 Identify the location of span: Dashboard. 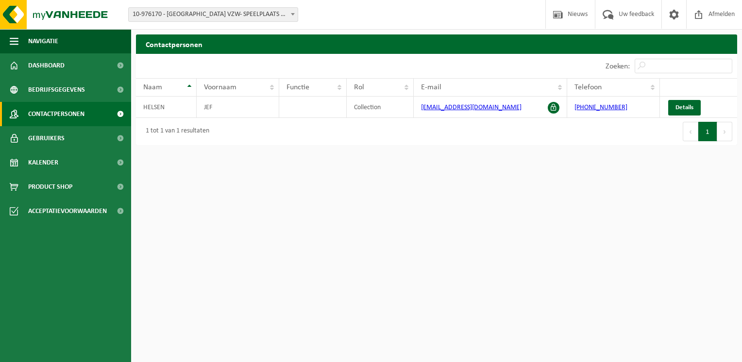
(46, 66).